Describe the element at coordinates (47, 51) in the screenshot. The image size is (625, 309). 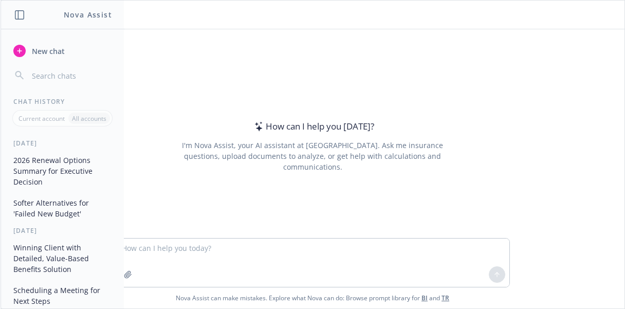
I see `span: New chat` at that location.